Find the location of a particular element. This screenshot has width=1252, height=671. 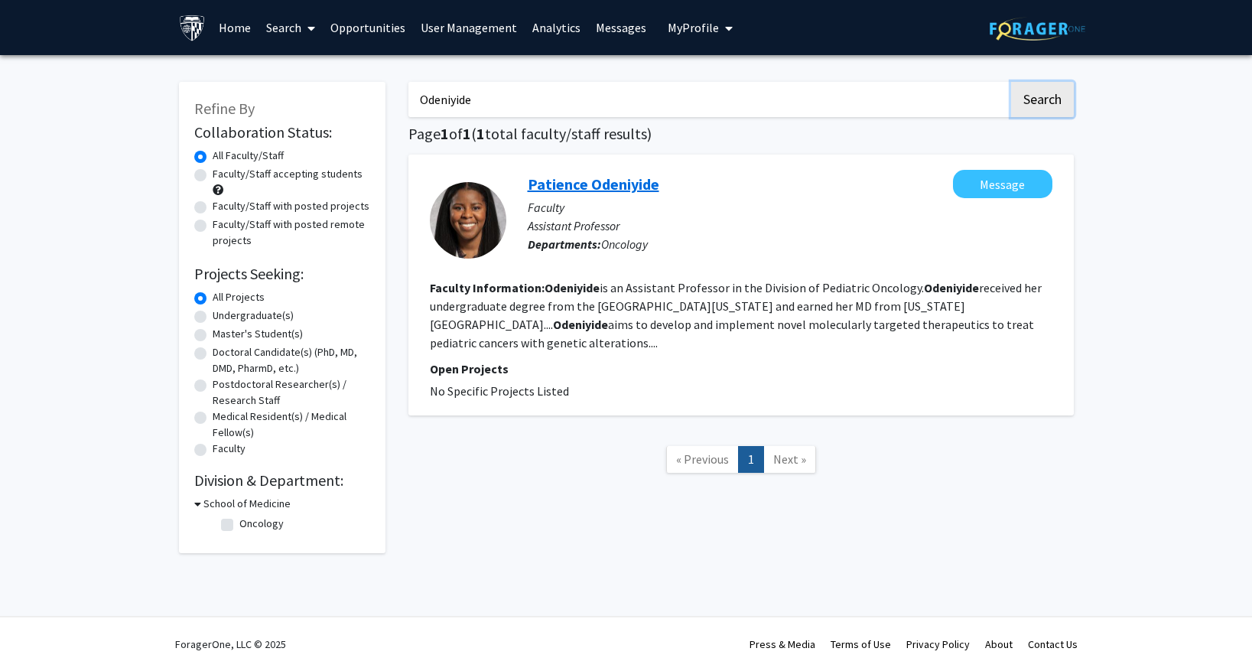

label: Faculty/Staff with posted projects is located at coordinates (291, 206).